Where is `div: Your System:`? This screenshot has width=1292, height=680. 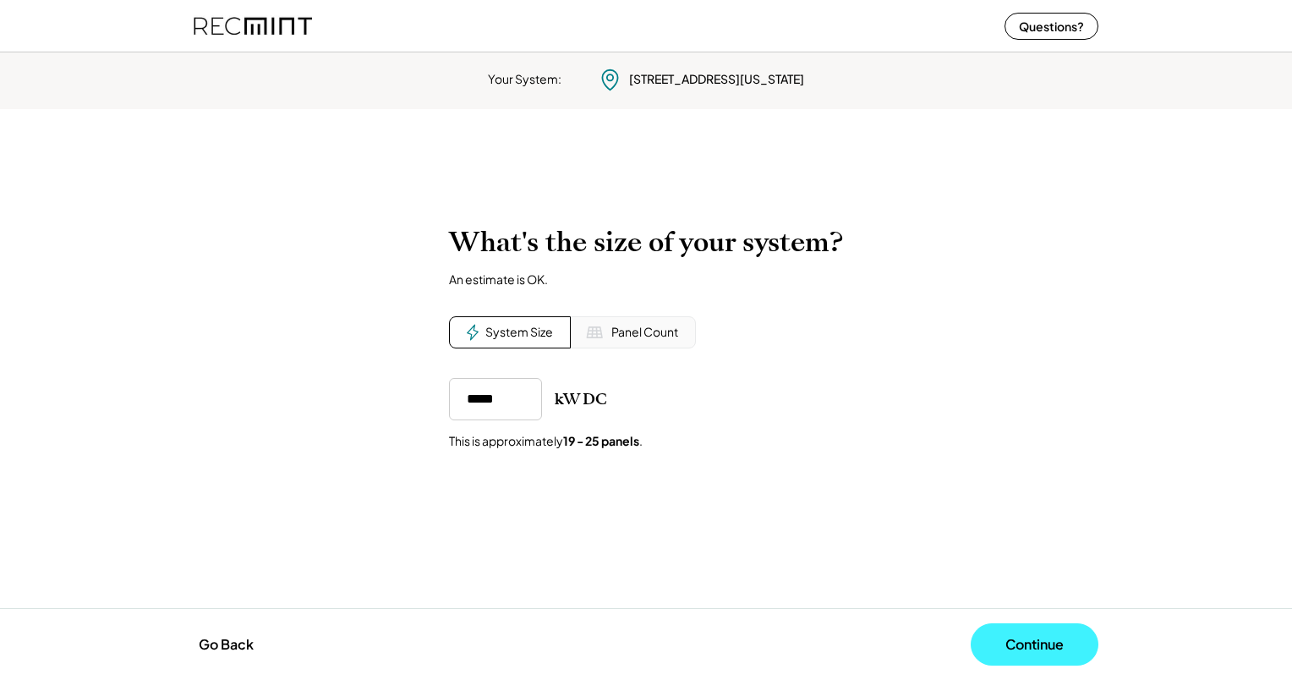 div: Your System: is located at coordinates (524, 79).